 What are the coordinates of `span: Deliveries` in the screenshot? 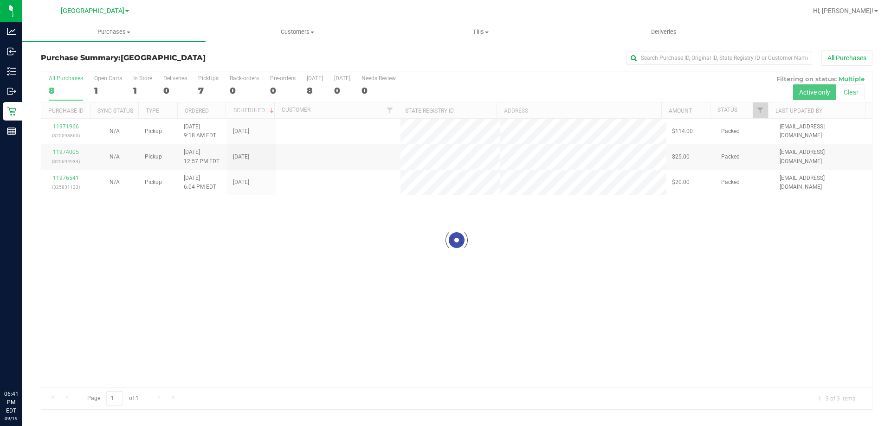 It's located at (663, 32).